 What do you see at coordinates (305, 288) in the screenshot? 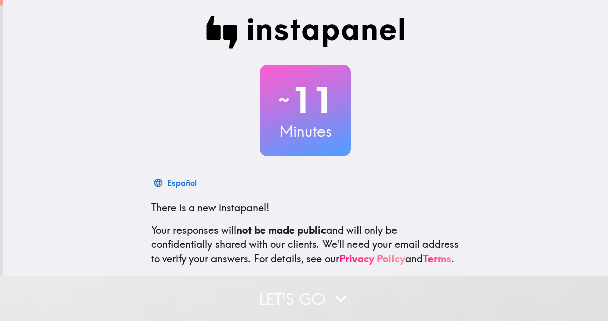
I see `p: This invite is exclusively for you, please do not share it. Complete it soon because spots are li...` at bounding box center [305, 288].